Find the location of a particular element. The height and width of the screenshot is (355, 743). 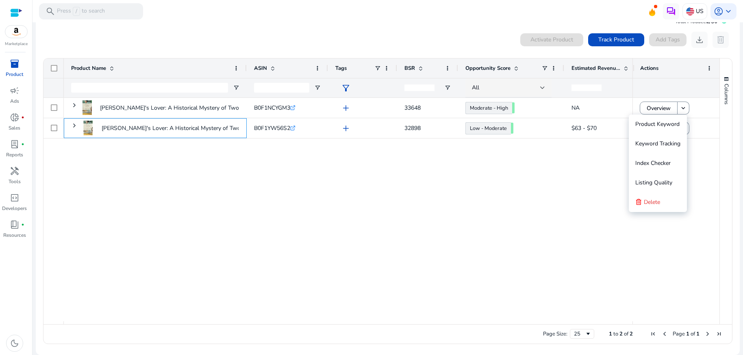

button: Track Product is located at coordinates (616, 40).